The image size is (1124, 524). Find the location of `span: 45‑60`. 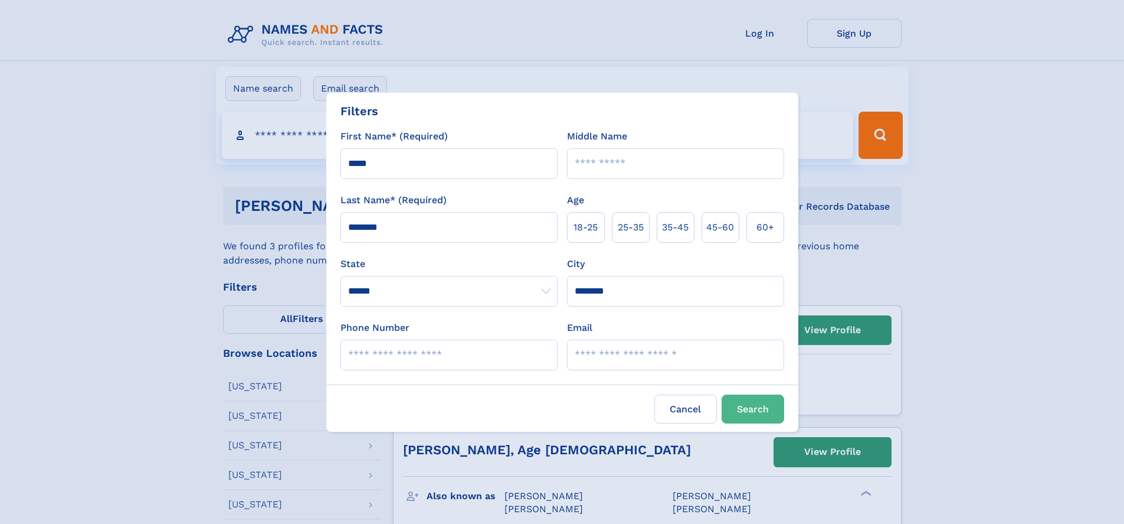

span: 45‑60 is located at coordinates (720, 227).